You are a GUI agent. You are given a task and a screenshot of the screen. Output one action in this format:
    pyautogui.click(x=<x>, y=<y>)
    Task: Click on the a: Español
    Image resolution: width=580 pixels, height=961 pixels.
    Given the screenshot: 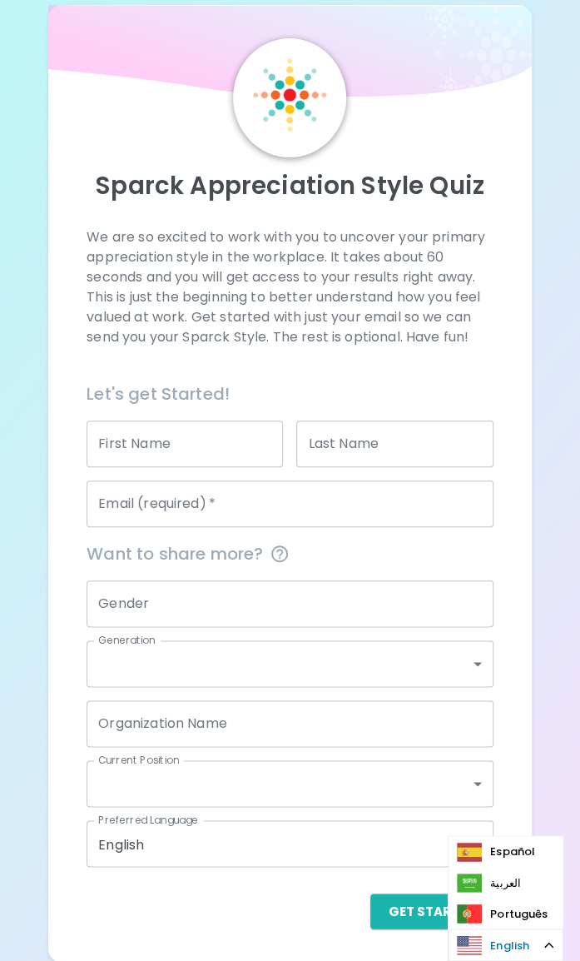 What is the action you would take?
    pyautogui.click(x=498, y=851)
    